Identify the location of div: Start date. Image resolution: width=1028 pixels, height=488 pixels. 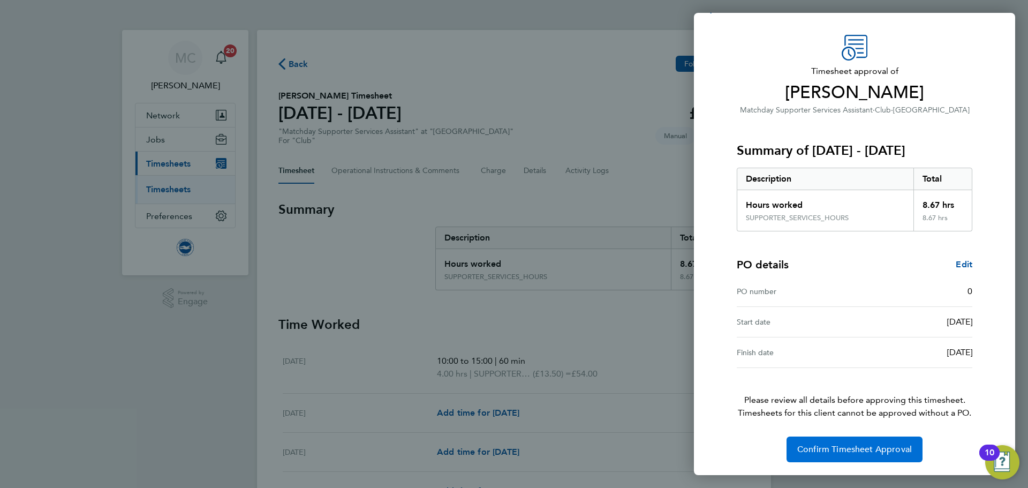
(796, 322).